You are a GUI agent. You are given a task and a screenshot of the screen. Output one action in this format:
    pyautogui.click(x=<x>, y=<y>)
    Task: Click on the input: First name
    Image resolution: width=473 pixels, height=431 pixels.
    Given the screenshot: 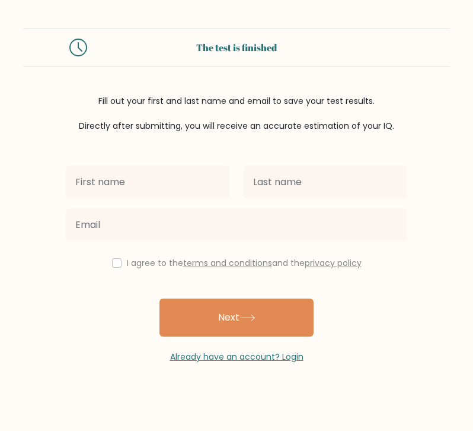 What is the action you would take?
    pyautogui.click(x=148, y=182)
    